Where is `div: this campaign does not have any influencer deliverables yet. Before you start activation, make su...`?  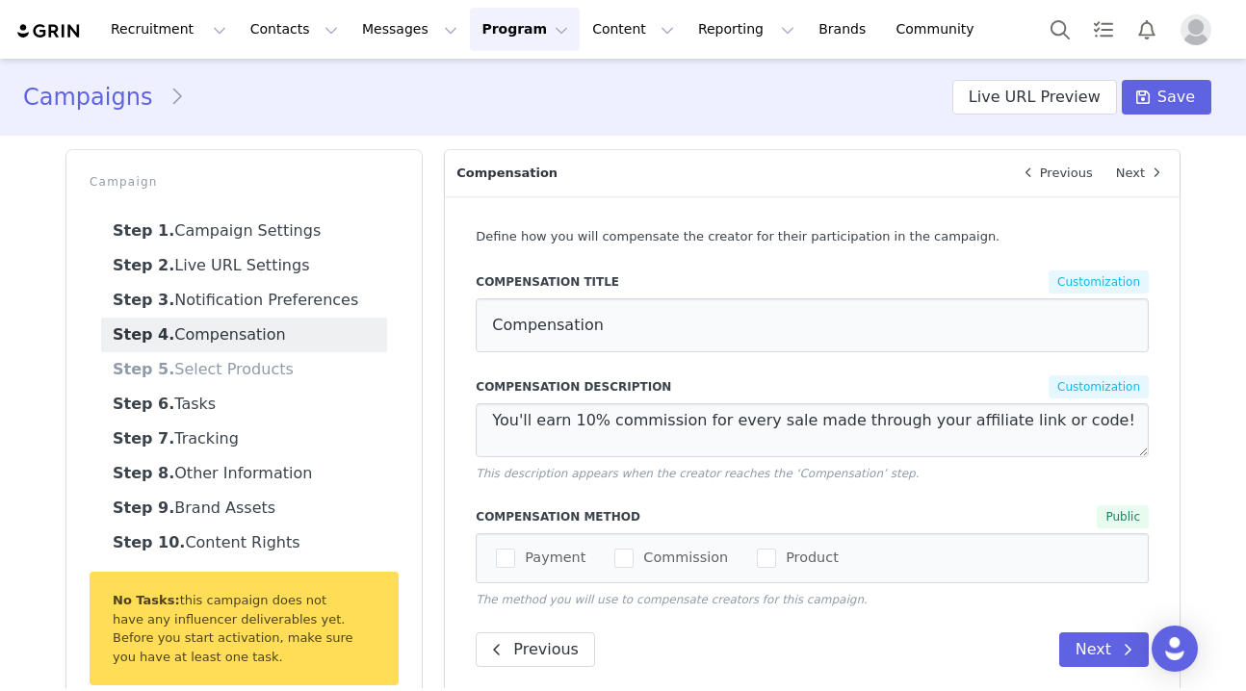
div: this campaign does not have any influencer deliverables yet. Before you start activation, make su... is located at coordinates (244, 629).